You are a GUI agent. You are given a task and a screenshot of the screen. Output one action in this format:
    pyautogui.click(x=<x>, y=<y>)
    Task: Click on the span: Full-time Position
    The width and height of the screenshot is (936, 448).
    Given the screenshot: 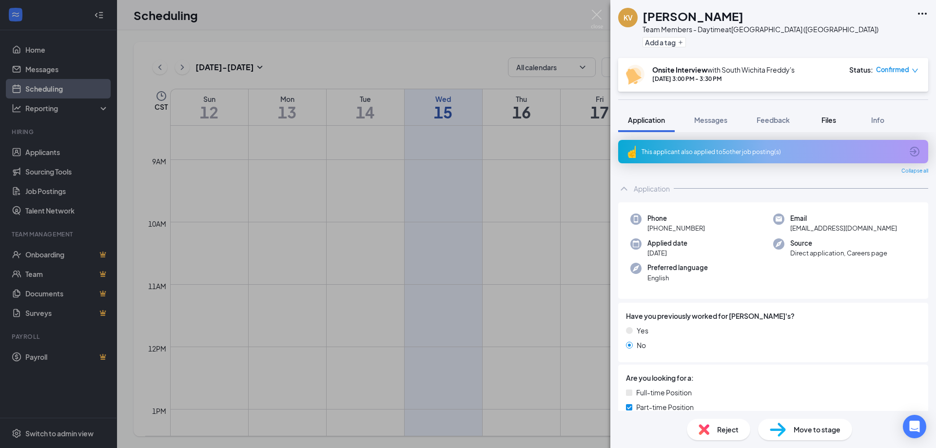 What is the action you would take?
    pyautogui.click(x=664, y=392)
    